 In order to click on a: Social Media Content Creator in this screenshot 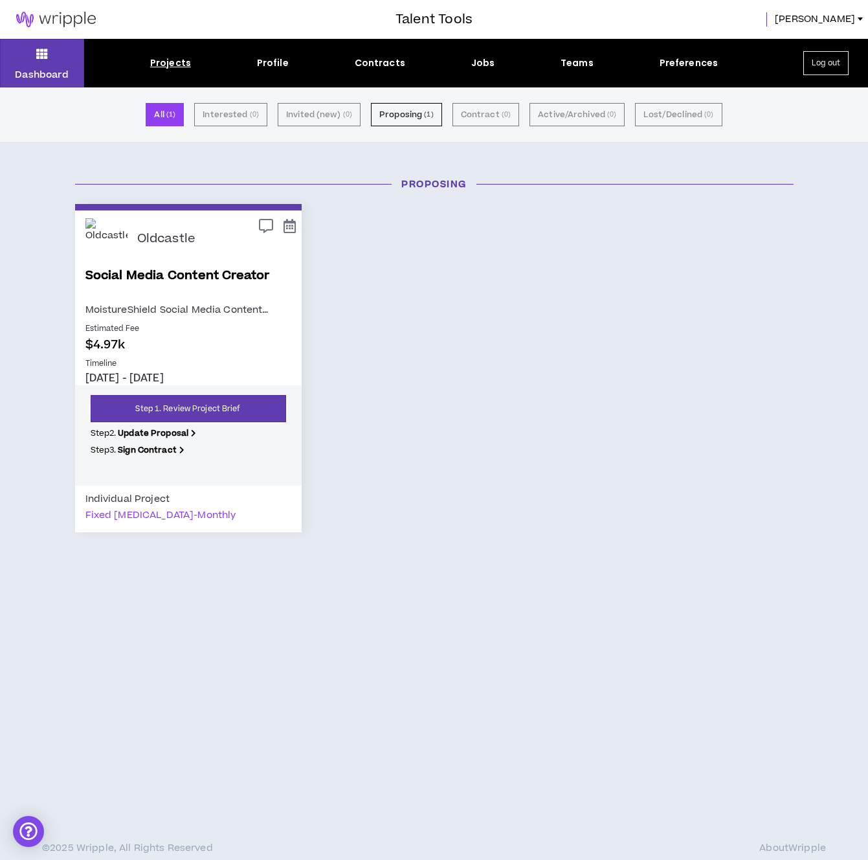, I will do `click(188, 284)`.